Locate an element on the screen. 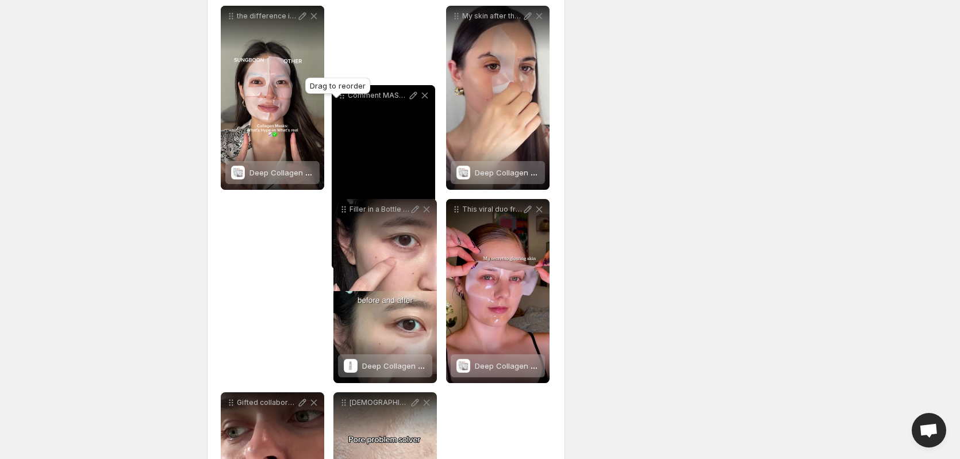  span: Deep Collagen Power Boosting Cream In Serum is located at coordinates (449, 366).